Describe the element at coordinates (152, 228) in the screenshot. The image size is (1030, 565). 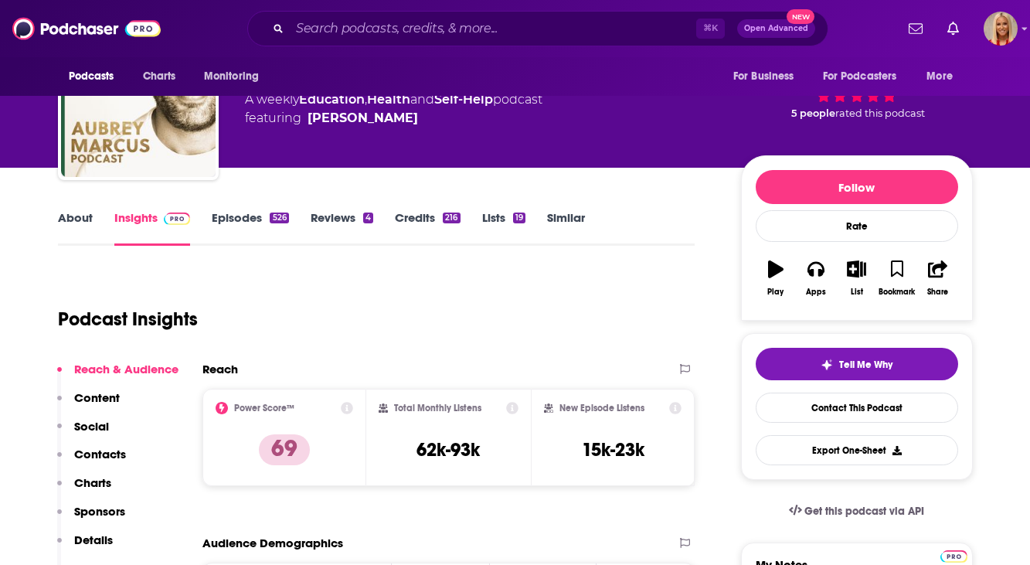
I see `a: InsightsPodchaser Pro` at that location.